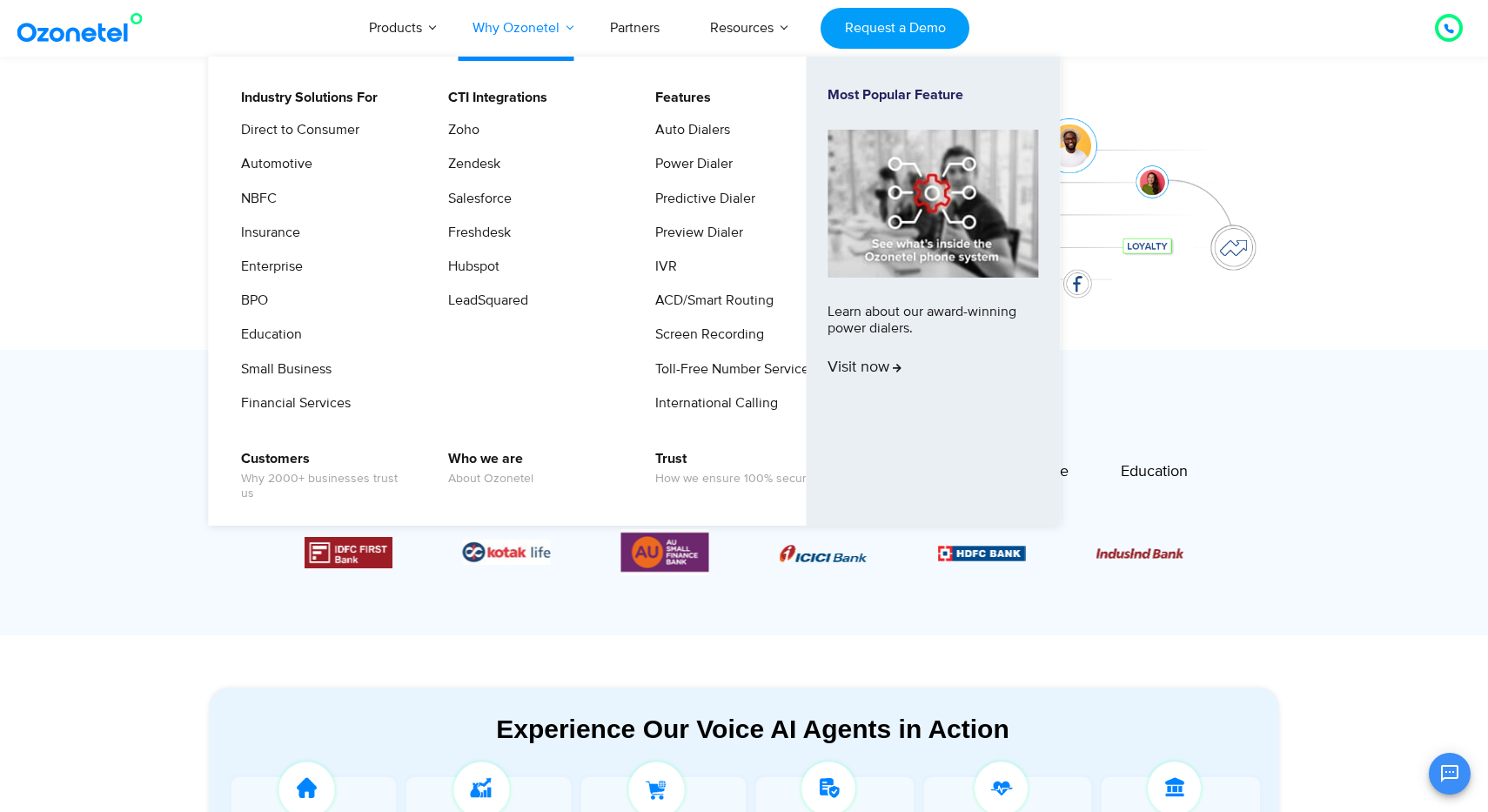 The image size is (1488, 812). Describe the element at coordinates (475, 232) in the screenshot. I see `a: Freshdesk` at that location.